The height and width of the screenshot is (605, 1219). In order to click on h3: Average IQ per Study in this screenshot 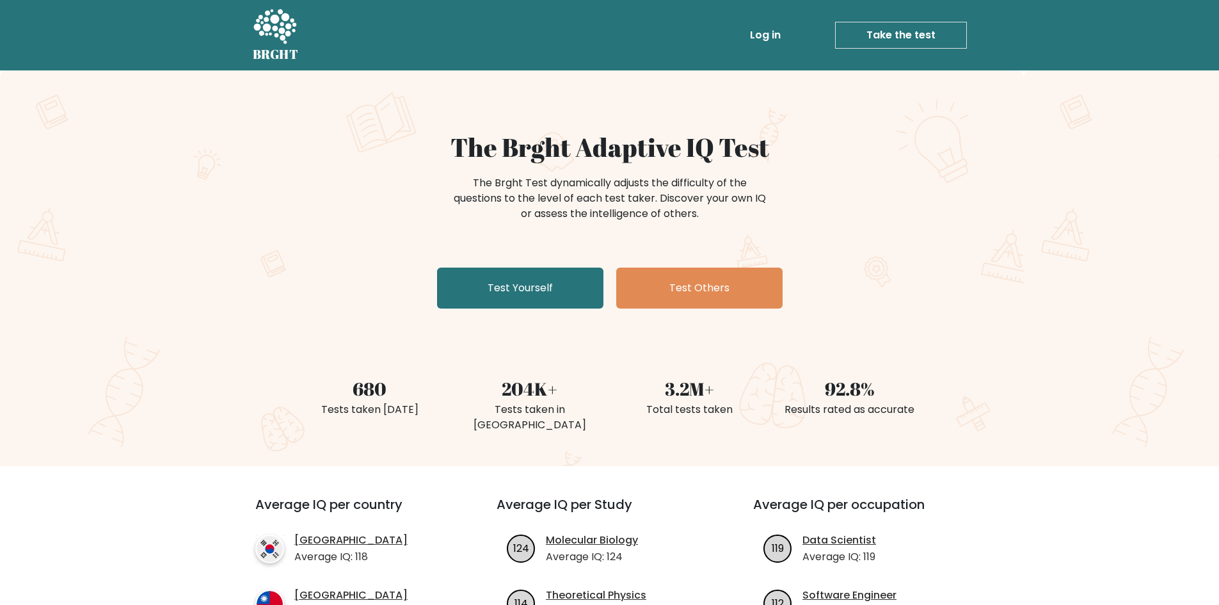, I will do `click(609, 512)`.